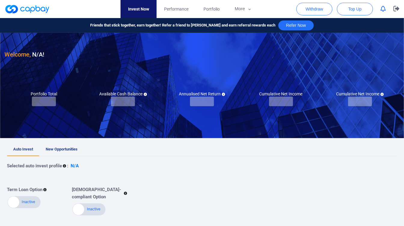 Image resolution: width=404 pixels, height=226 pixels. Describe the element at coordinates (25, 189) in the screenshot. I see `p: Term Loan Option` at that location.